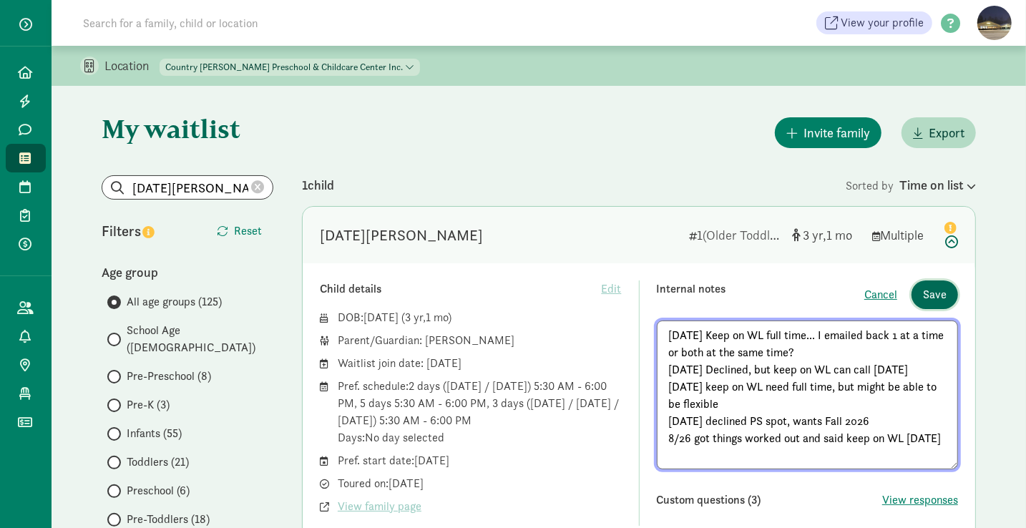 This screenshot has height=528, width=1026. What do you see at coordinates (187, 129) in the screenshot?
I see `h1: My waitlist` at bounding box center [187, 129].